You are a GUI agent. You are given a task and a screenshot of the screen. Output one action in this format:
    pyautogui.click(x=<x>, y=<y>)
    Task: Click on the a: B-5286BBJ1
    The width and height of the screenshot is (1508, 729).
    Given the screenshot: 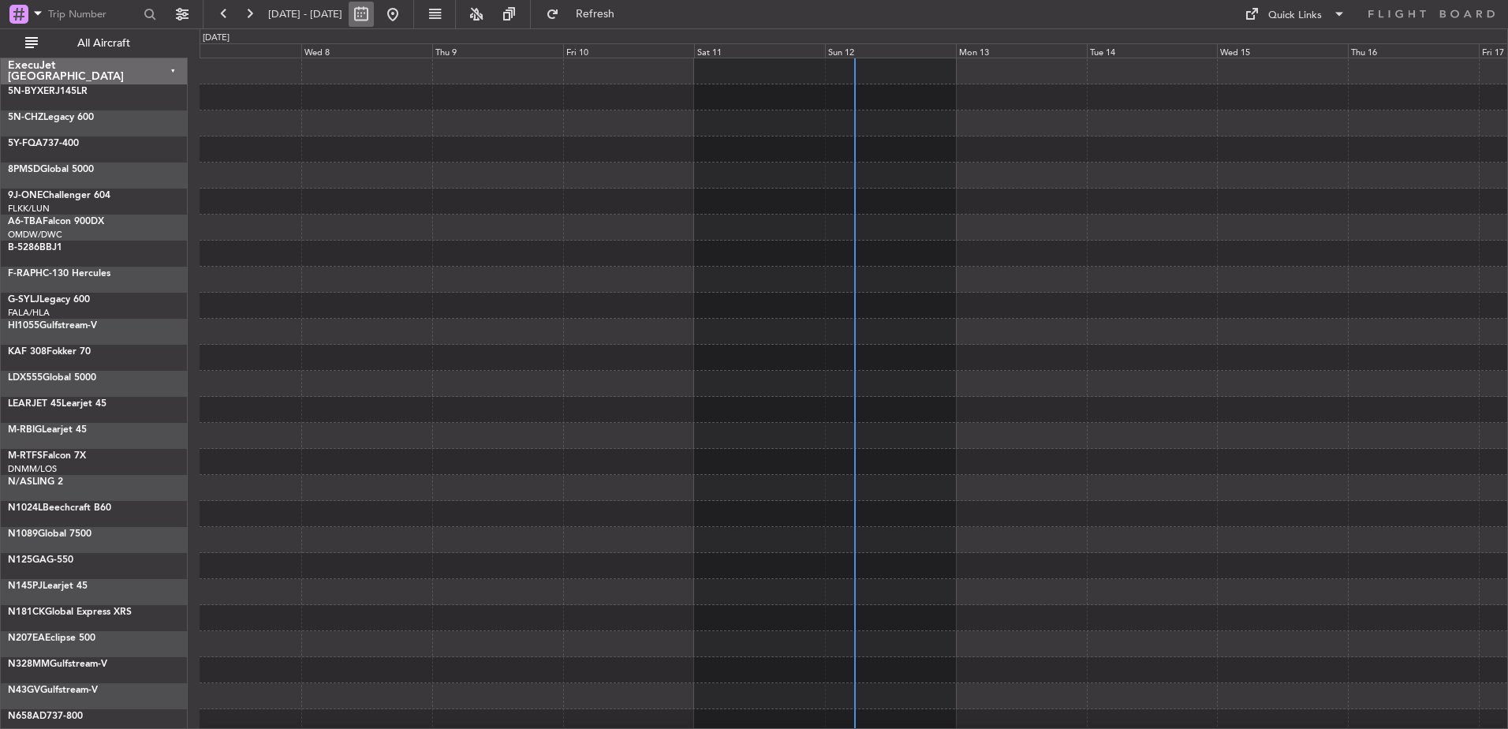 What is the action you would take?
    pyautogui.click(x=35, y=248)
    